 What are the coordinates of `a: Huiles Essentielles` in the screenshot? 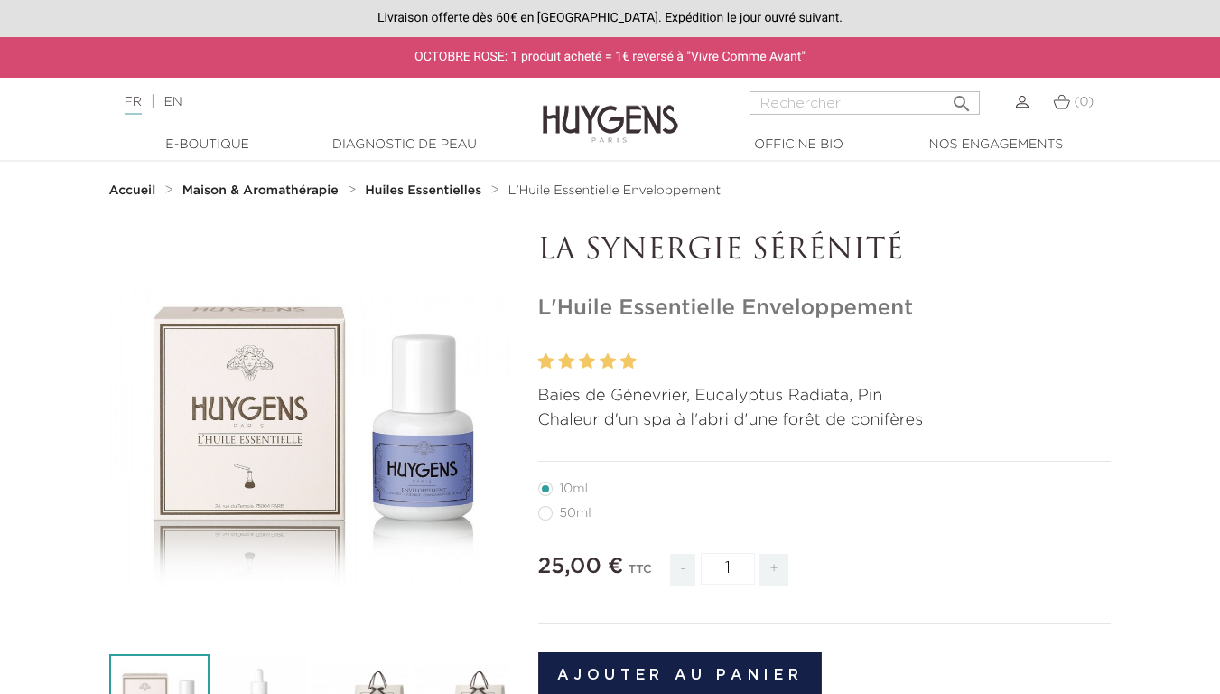 It's located at (425, 191).